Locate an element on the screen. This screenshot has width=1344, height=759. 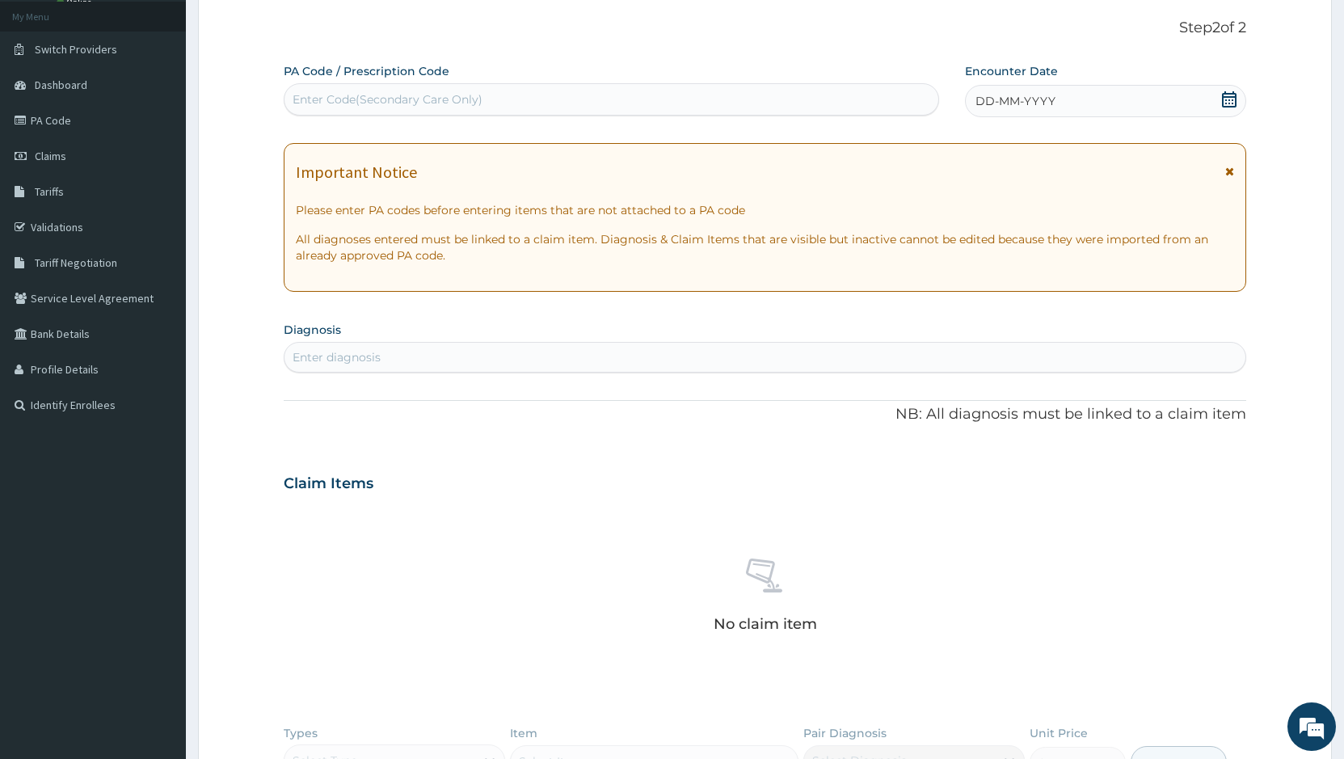
label: PA Code / Prescription Code is located at coordinates (366, 71).